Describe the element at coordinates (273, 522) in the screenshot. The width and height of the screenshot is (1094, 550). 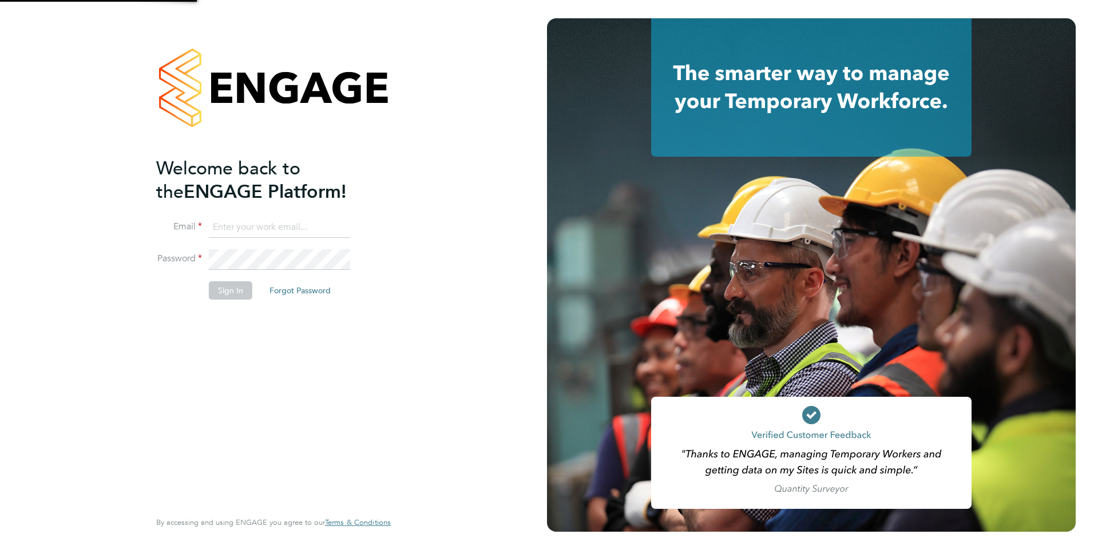
I see `span: By accessing and using ENGAGE you agree to our` at that location.